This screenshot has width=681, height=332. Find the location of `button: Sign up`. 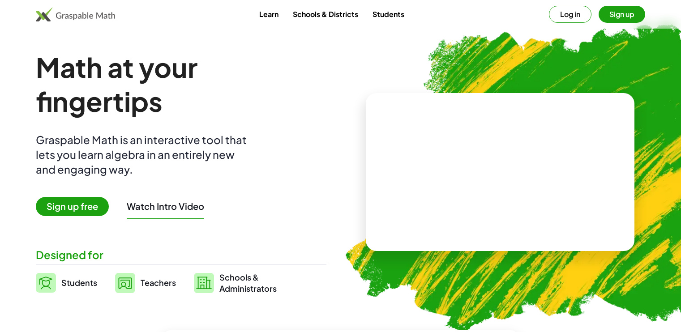

button: Sign up is located at coordinates (622, 14).